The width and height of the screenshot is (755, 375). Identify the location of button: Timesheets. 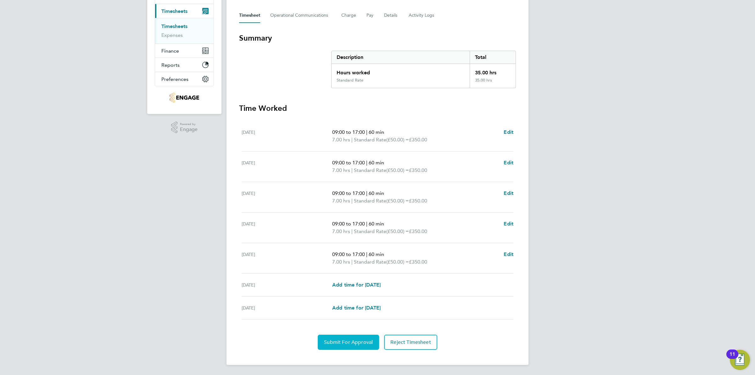
(184, 11).